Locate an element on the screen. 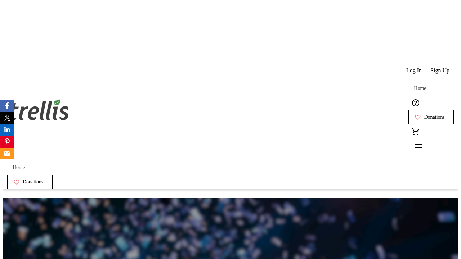  button: Menu is located at coordinates (416, 146).